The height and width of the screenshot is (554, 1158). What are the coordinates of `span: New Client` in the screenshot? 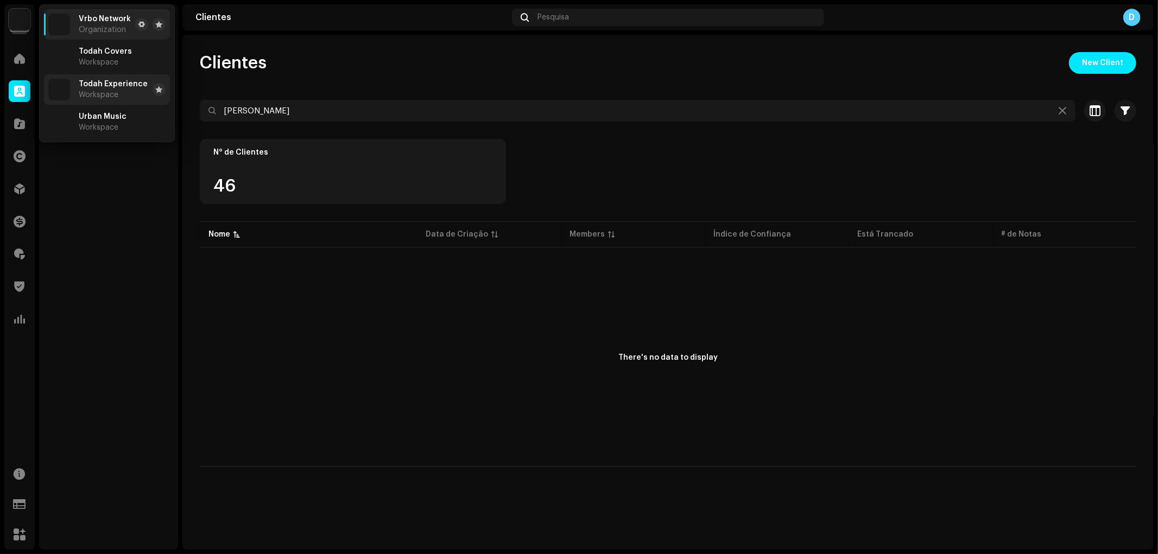 It's located at (1103, 63).